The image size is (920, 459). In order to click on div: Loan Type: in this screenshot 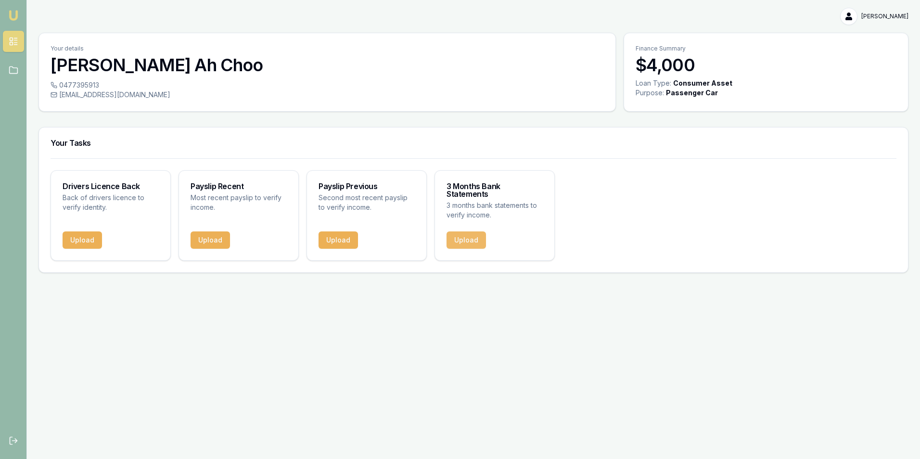, I will do `click(653, 83)`.